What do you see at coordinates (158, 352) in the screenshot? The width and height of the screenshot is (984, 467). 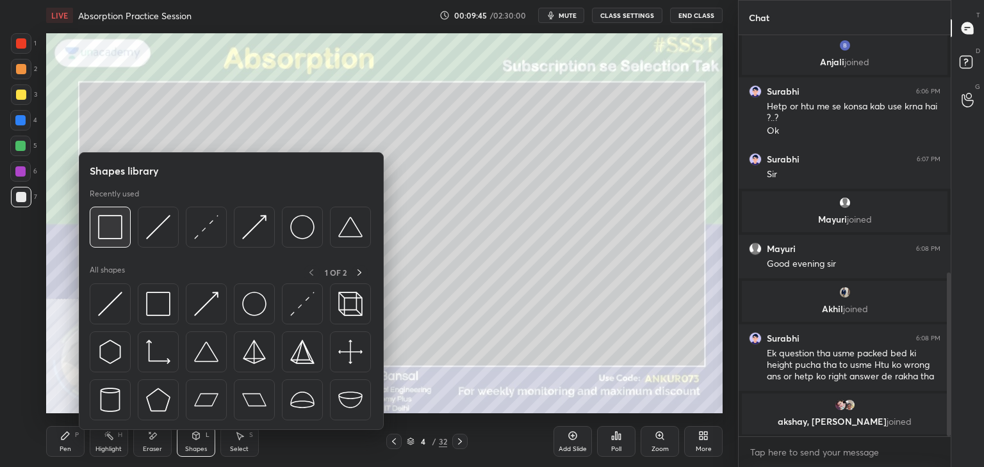 I see `img: svg+xml;charset=utf-8,%3Csvg%20xmlns%3D%22http%3A%2F%2Fwww.w3.org%2F2000%2Fsvg%22%20width%3D%2233...` at bounding box center [158, 352].